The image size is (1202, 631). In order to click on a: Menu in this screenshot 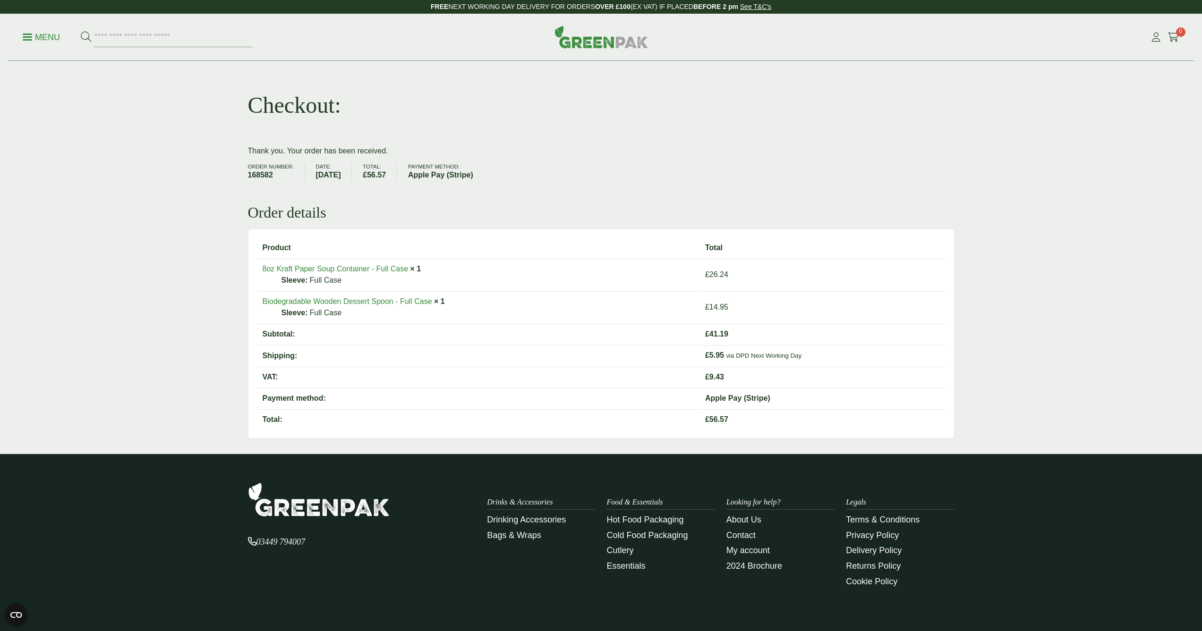, I will do `click(41, 36)`.